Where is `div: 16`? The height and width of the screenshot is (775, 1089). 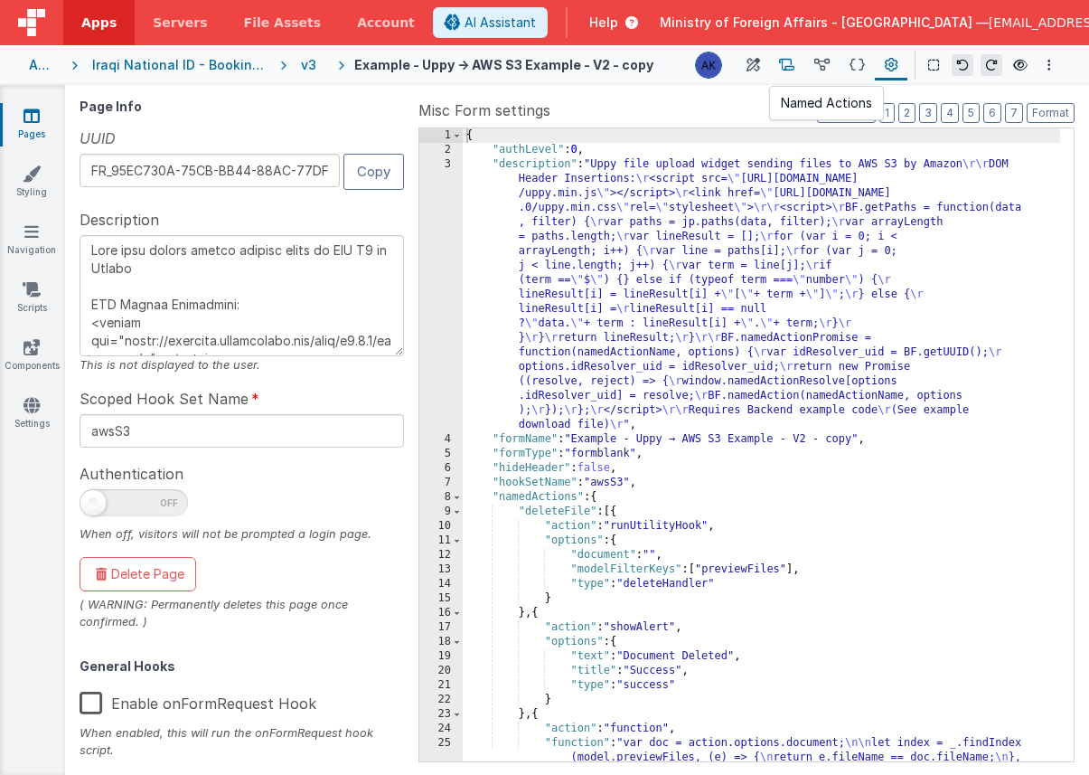 div: 16 is located at coordinates (441, 613).